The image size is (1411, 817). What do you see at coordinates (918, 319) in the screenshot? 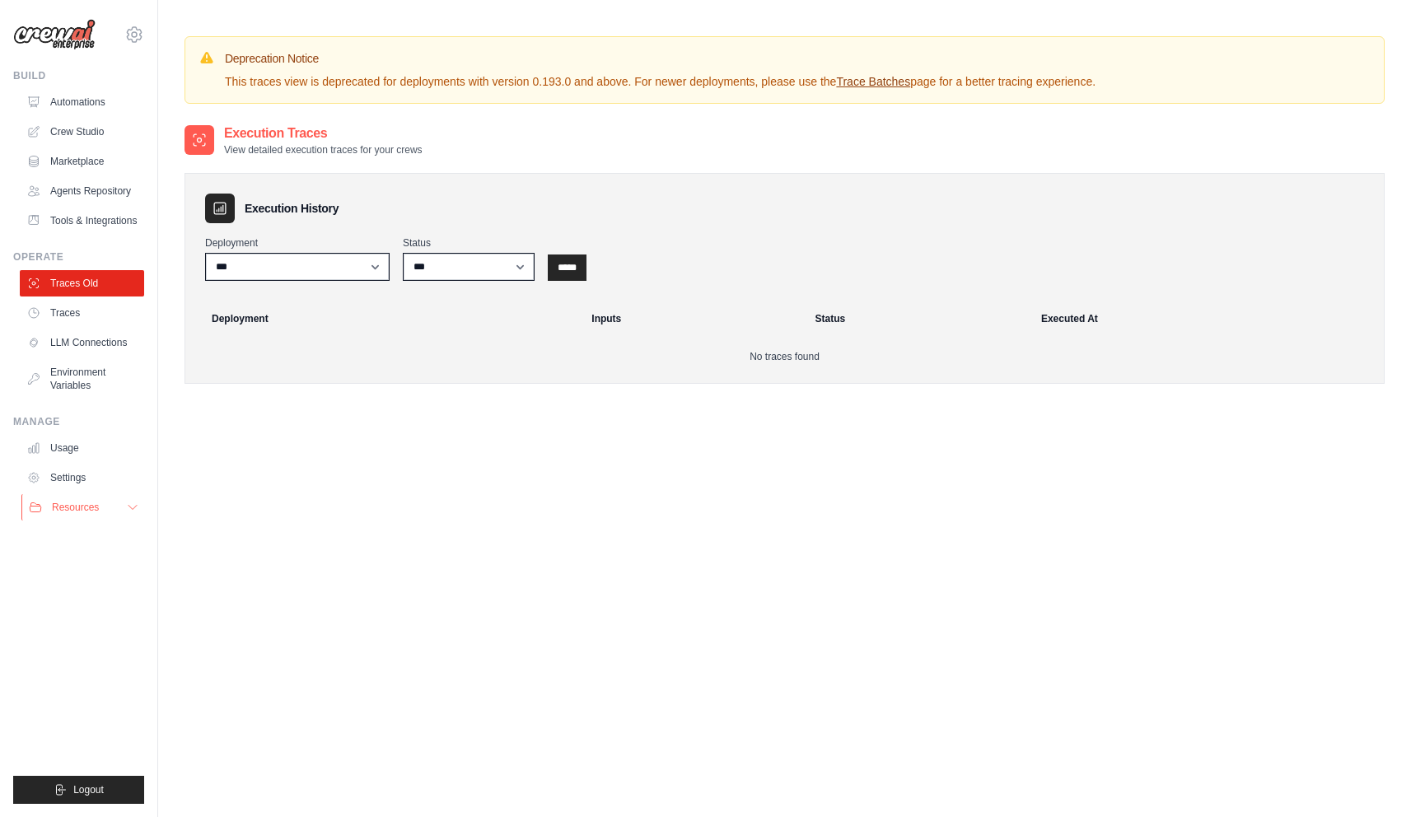
I see `th: Status` at bounding box center [918, 319].